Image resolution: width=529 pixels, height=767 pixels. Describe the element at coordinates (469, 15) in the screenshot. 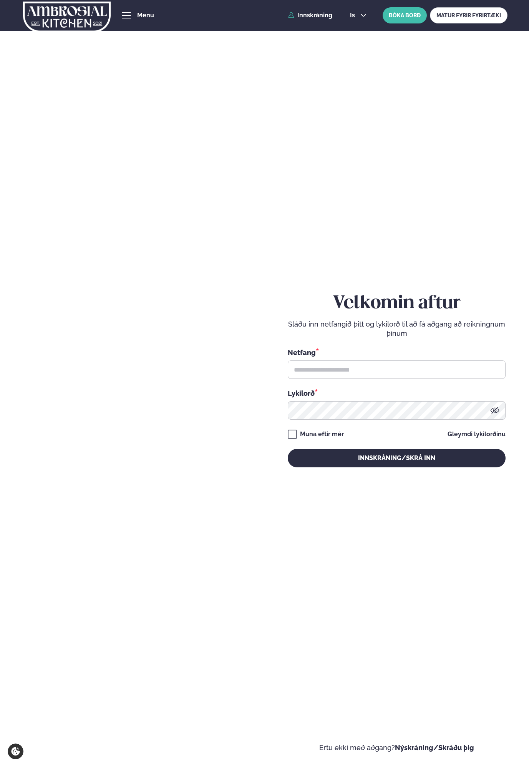

I see `a: MATUR FYRIR FYRIRTÆKI` at that location.